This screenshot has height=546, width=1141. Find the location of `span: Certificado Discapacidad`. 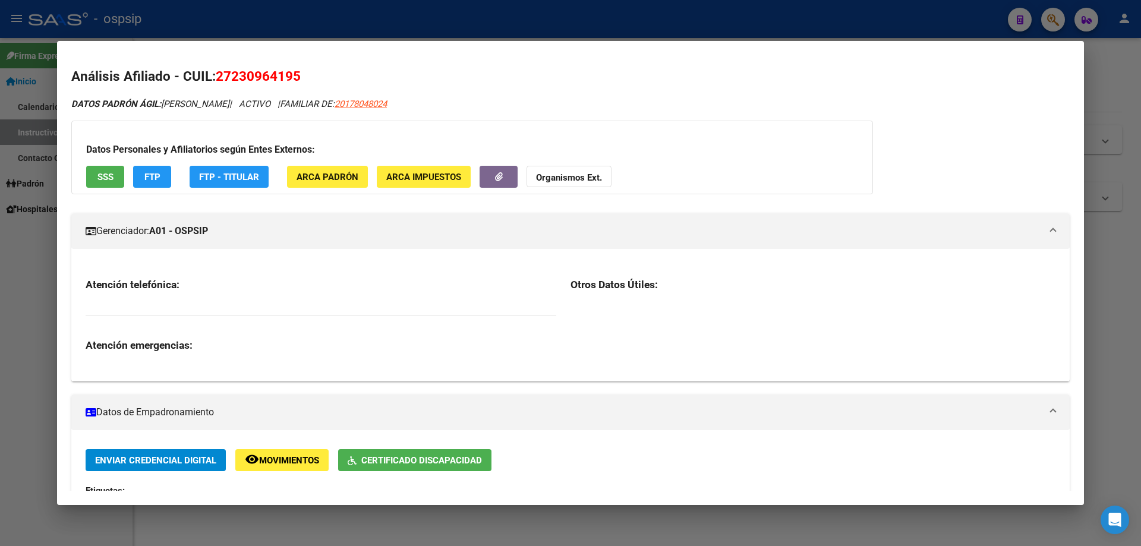

span: Certificado Discapacidad is located at coordinates (421, 461).